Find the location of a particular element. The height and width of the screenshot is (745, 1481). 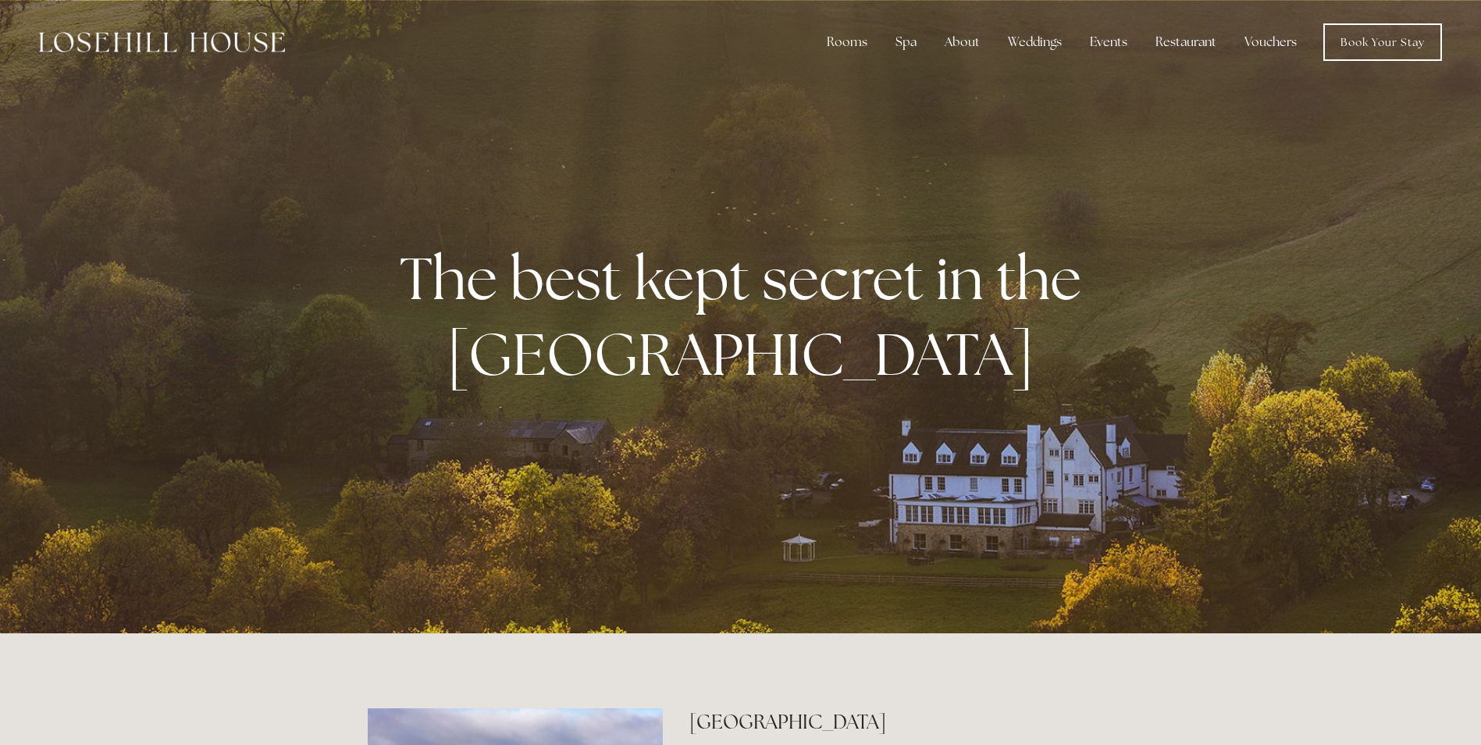

div: Weddings is located at coordinates (1034, 42).